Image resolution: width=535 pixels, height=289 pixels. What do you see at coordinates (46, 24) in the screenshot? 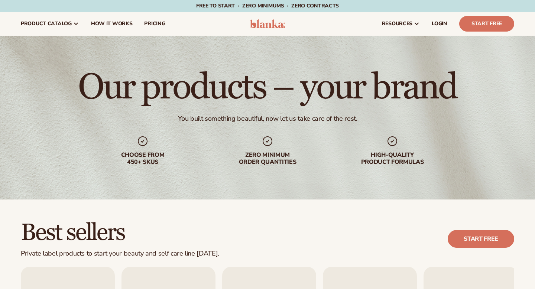
I see `span: product catalog` at bounding box center [46, 24].